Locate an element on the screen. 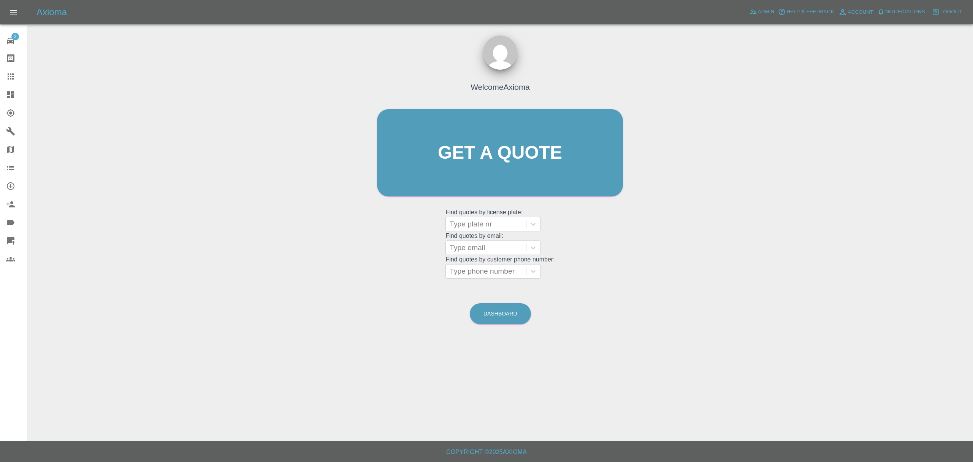  button: Open drawer is located at coordinates (14, 12).